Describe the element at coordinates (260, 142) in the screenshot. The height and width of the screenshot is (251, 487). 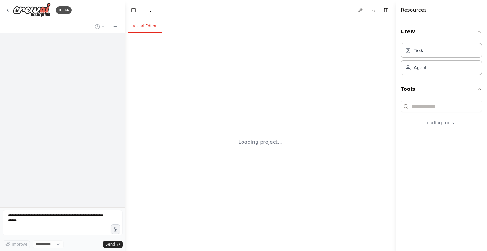
I see `div: Loading project...` at that location.